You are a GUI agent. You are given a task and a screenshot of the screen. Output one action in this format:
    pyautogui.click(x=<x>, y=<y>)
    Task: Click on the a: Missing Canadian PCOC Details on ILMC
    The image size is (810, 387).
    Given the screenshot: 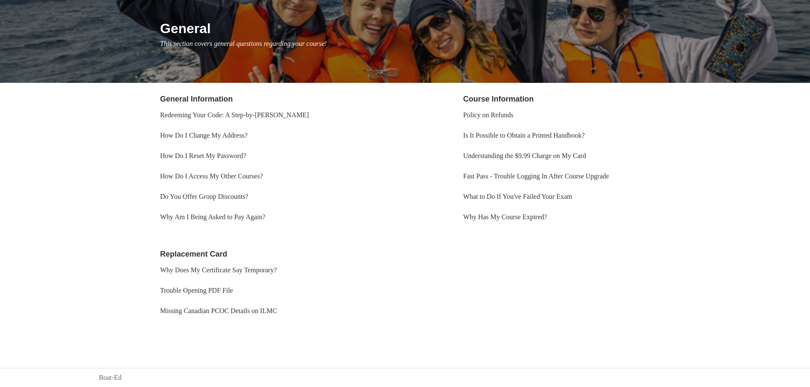 What is the action you would take?
    pyautogui.click(x=218, y=311)
    